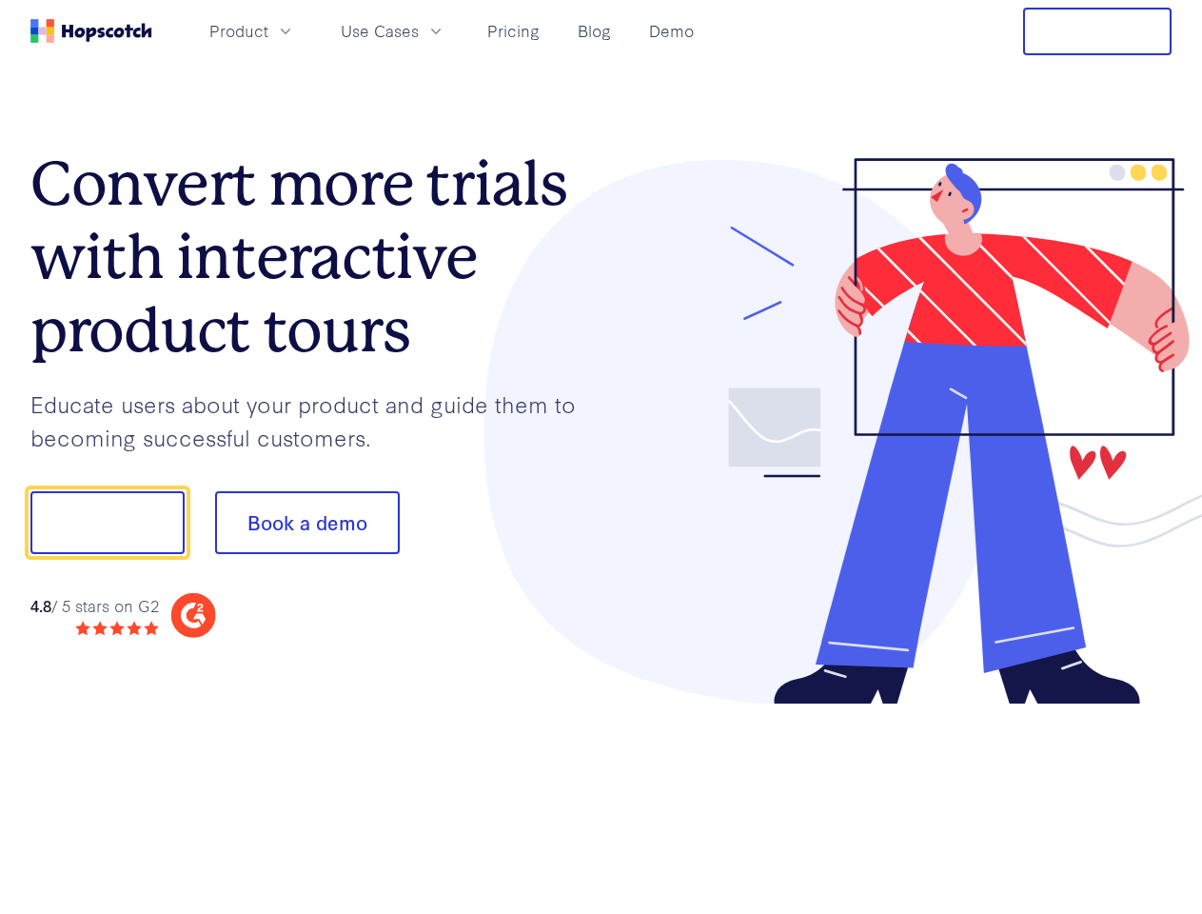 Image resolution: width=1202 pixels, height=914 pixels. I want to click on span: Product, so click(239, 30).